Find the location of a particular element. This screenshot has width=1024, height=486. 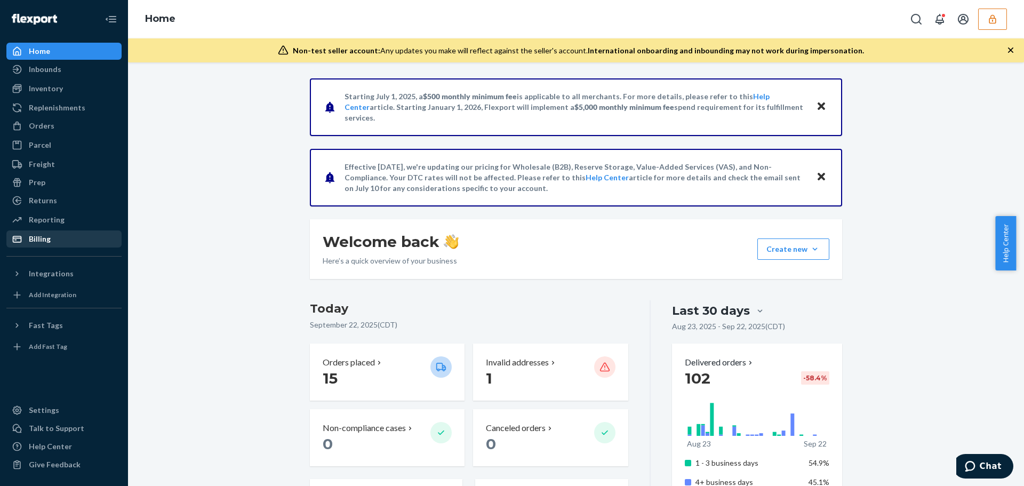

a: Freight is located at coordinates (64, 164).